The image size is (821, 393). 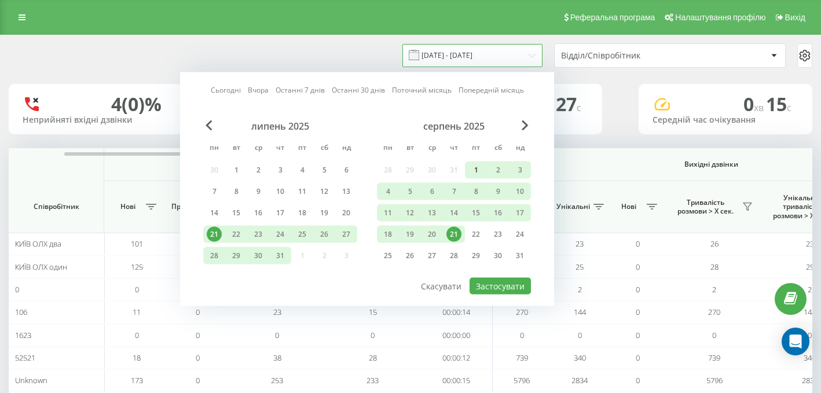 I want to click on div: Середній час очікування, so click(x=726, y=120).